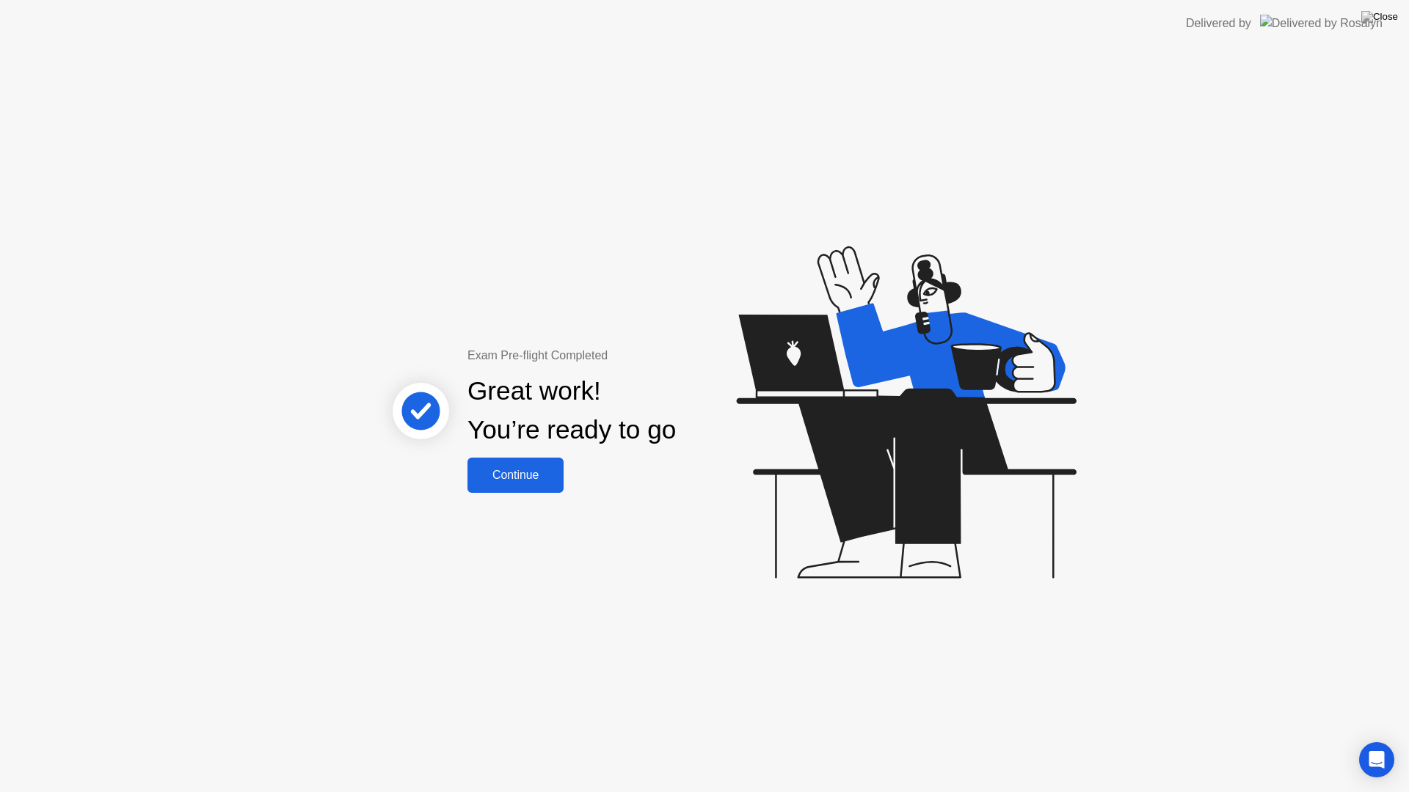 The width and height of the screenshot is (1409, 792). I want to click on div: Great work! You’re ready to go, so click(571, 411).